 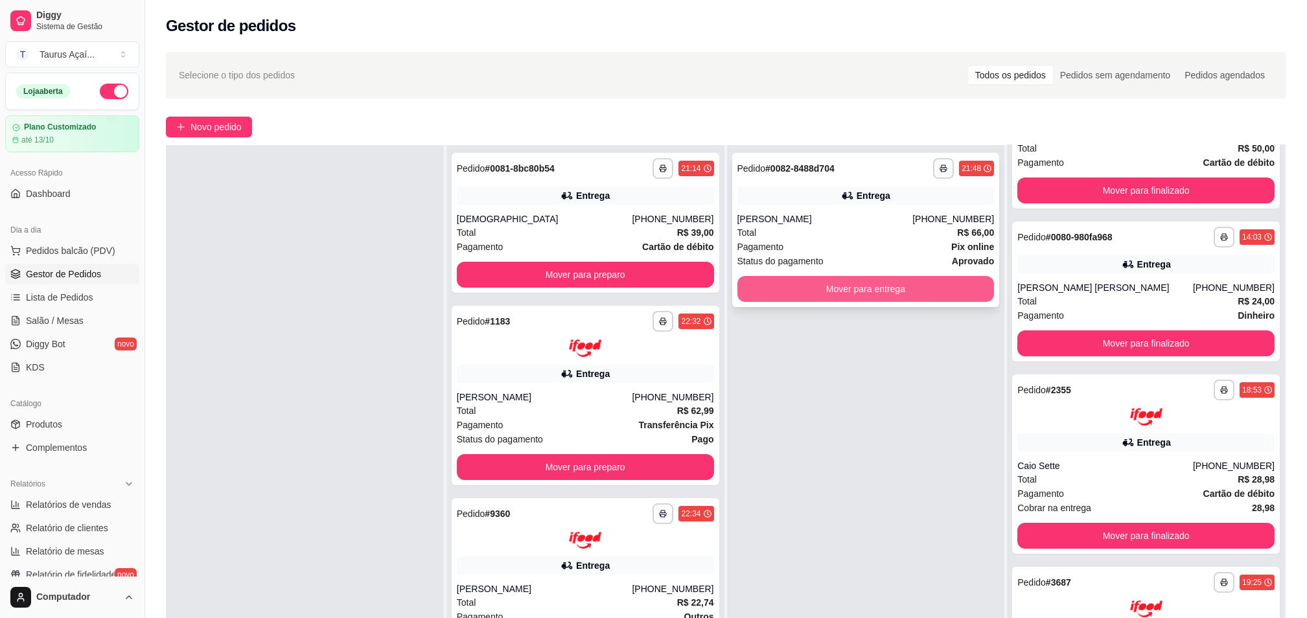 I want to click on span: KDS, so click(x=35, y=368).